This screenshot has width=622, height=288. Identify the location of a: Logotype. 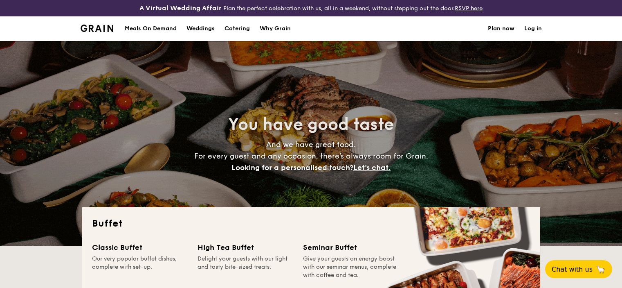
(97, 28).